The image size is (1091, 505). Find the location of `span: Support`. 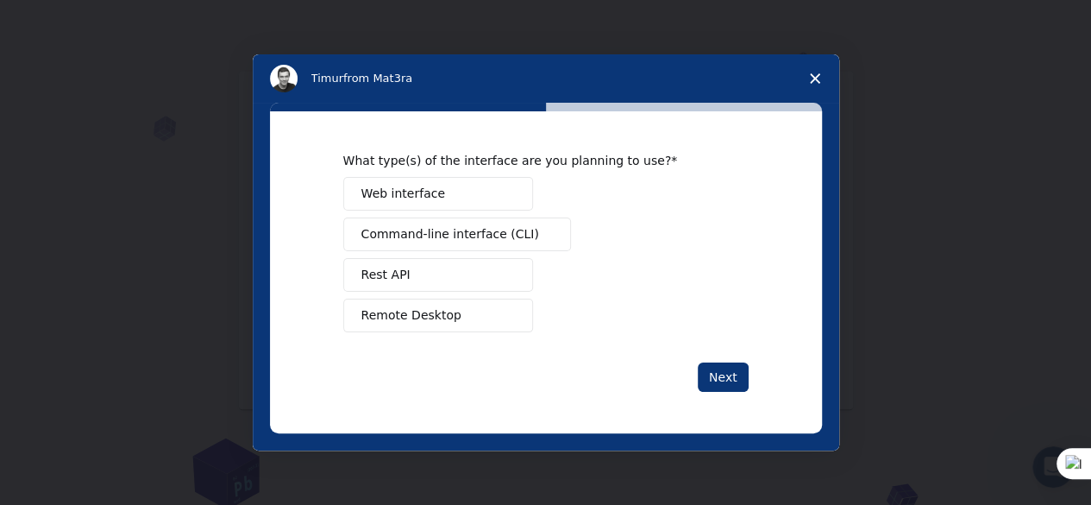

span: Support is located at coordinates (66, 20).